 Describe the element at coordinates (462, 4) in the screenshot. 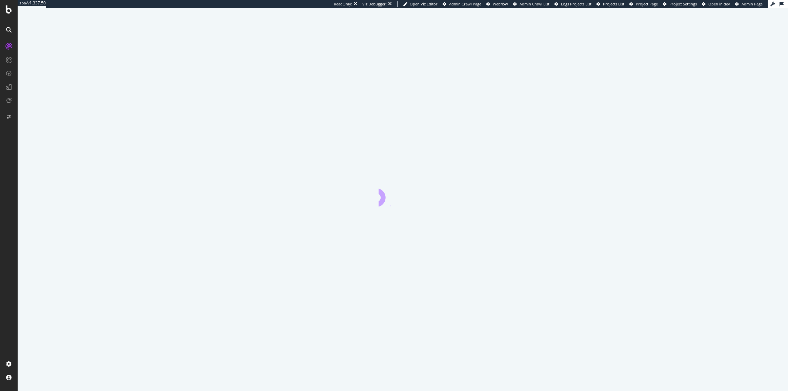

I see `a: Admin Crawl Page` at that location.